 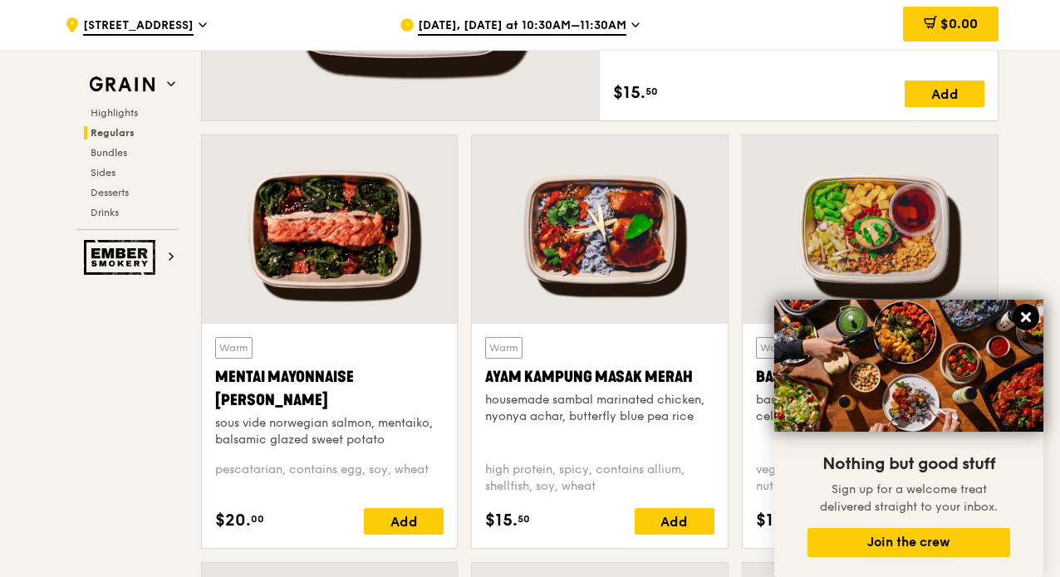 I want to click on span: $20., so click(x=233, y=521).